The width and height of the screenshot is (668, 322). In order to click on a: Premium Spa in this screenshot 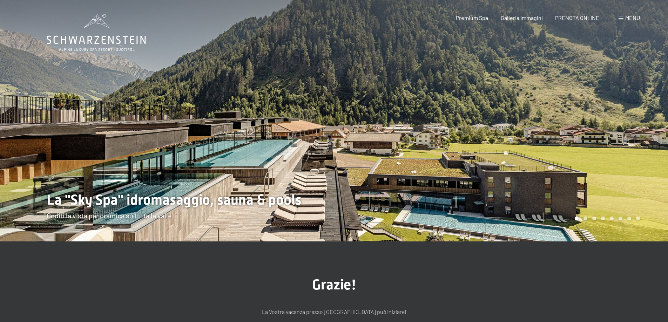, I will do `click(472, 18)`.